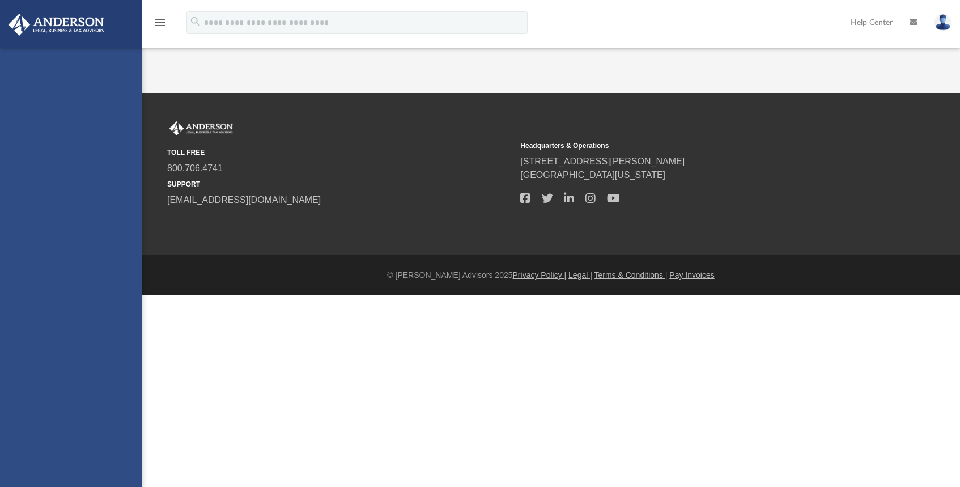  Describe the element at coordinates (692, 146) in the screenshot. I see `small: Headquarters & Operations` at that location.